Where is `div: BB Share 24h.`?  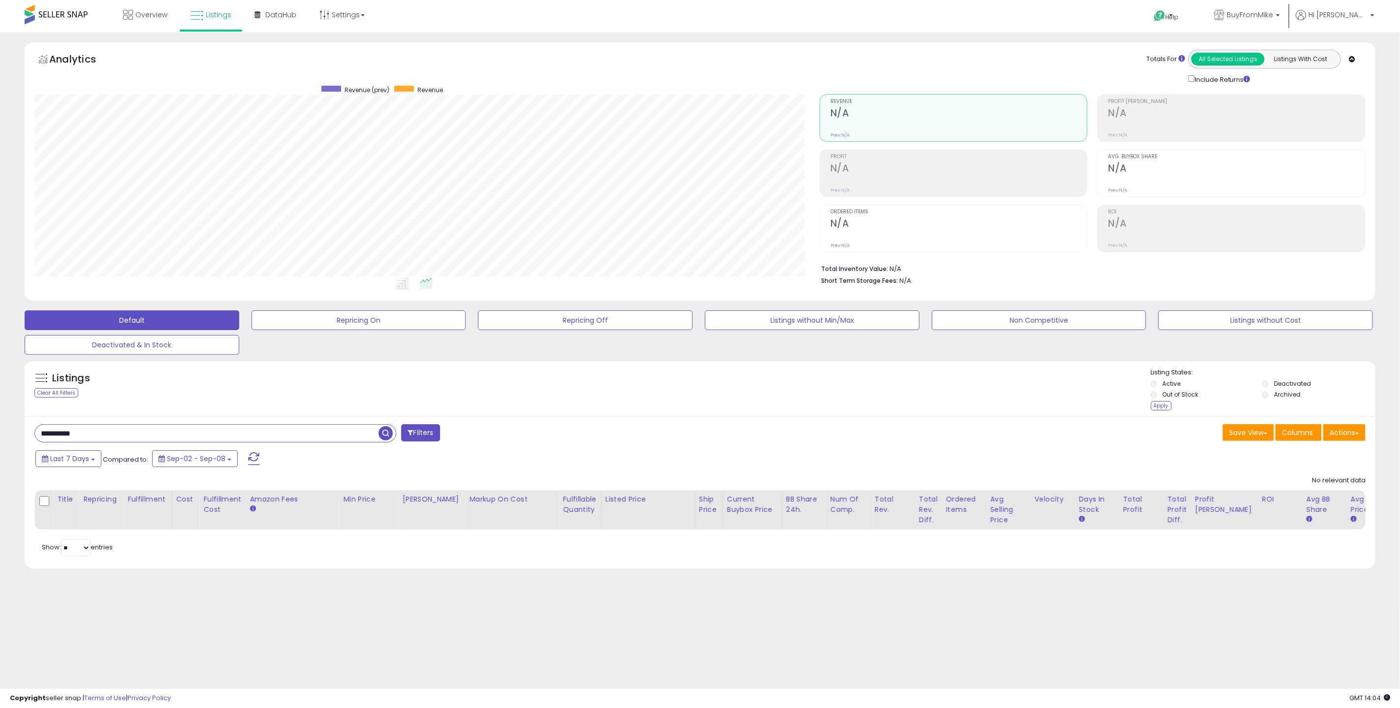
div: BB Share 24h. is located at coordinates (804, 504).